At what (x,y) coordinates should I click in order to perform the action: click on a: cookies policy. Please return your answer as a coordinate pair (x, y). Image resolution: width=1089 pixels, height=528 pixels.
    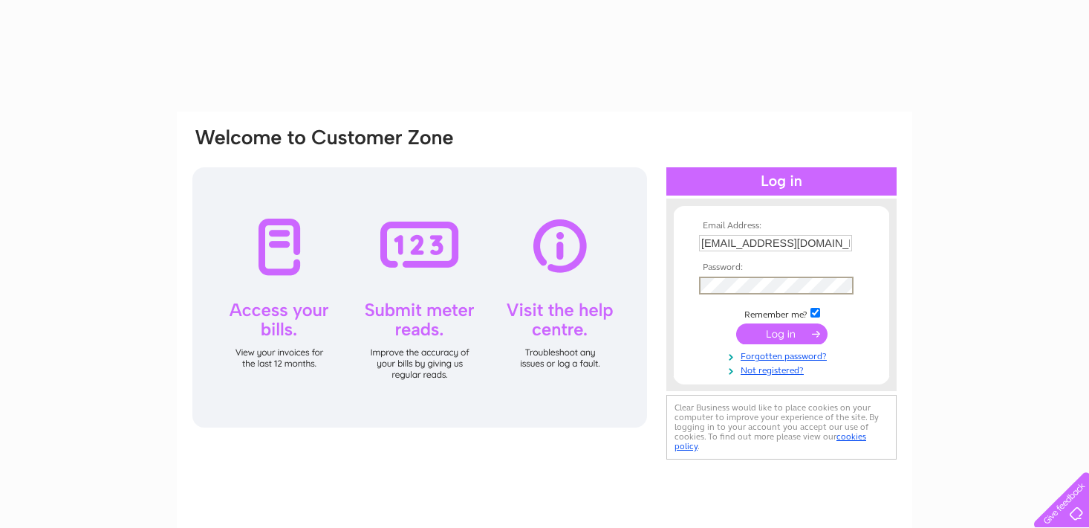
    Looking at the image, I should click on (771, 441).